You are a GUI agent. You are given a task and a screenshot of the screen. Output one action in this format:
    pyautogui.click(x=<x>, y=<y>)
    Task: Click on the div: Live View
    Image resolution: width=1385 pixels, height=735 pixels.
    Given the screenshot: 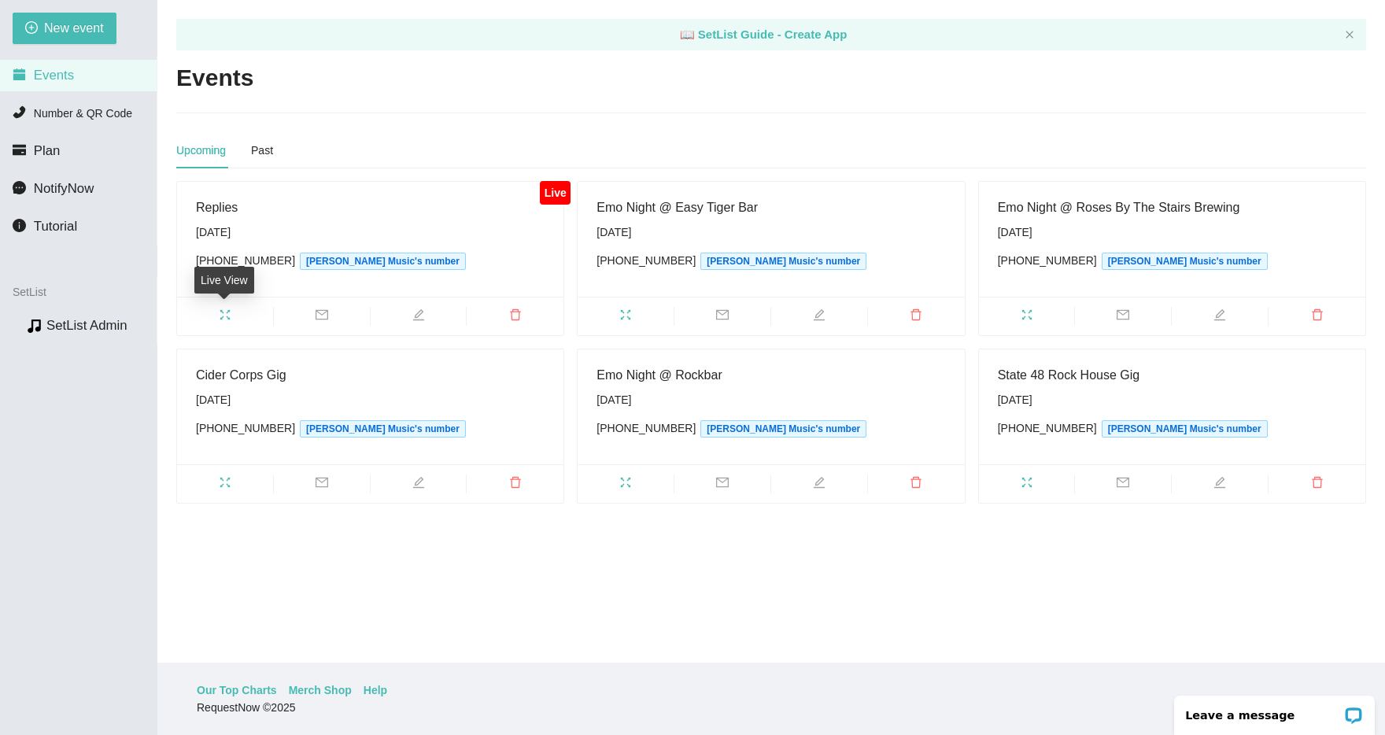 What is the action you would take?
    pyautogui.click(x=224, y=280)
    